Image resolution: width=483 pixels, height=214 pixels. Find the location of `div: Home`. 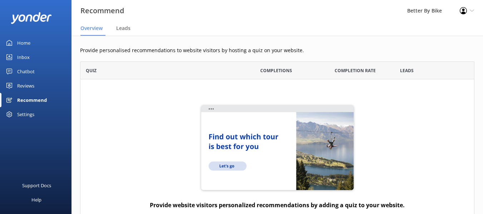

div: Home is located at coordinates (24, 43).